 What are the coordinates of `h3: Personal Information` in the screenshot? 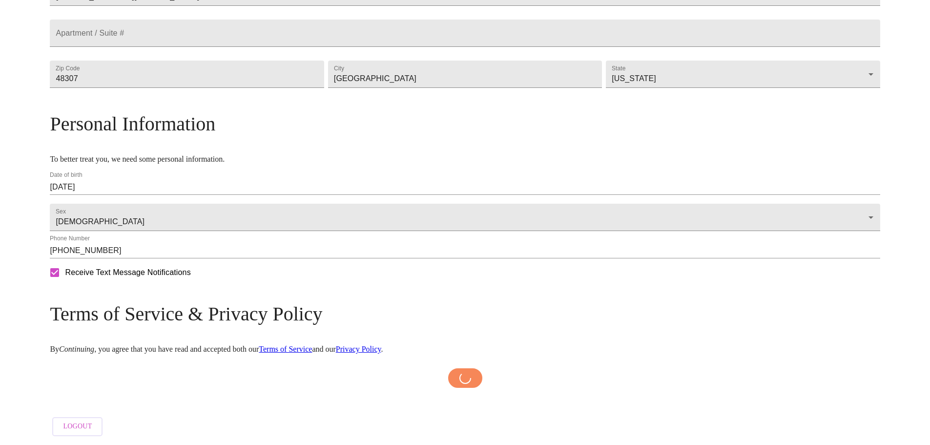 It's located at (465, 123).